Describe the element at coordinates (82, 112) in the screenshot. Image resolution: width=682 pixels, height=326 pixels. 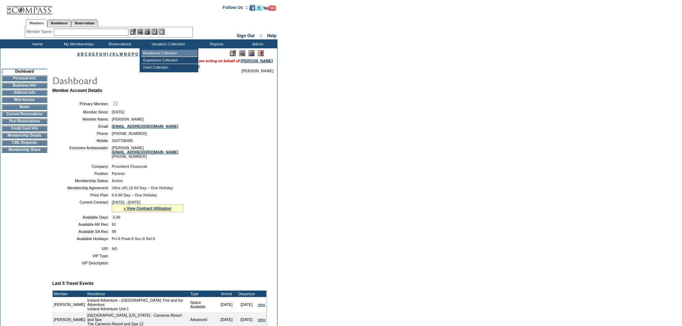
I see `td: Member Since:` at that location.